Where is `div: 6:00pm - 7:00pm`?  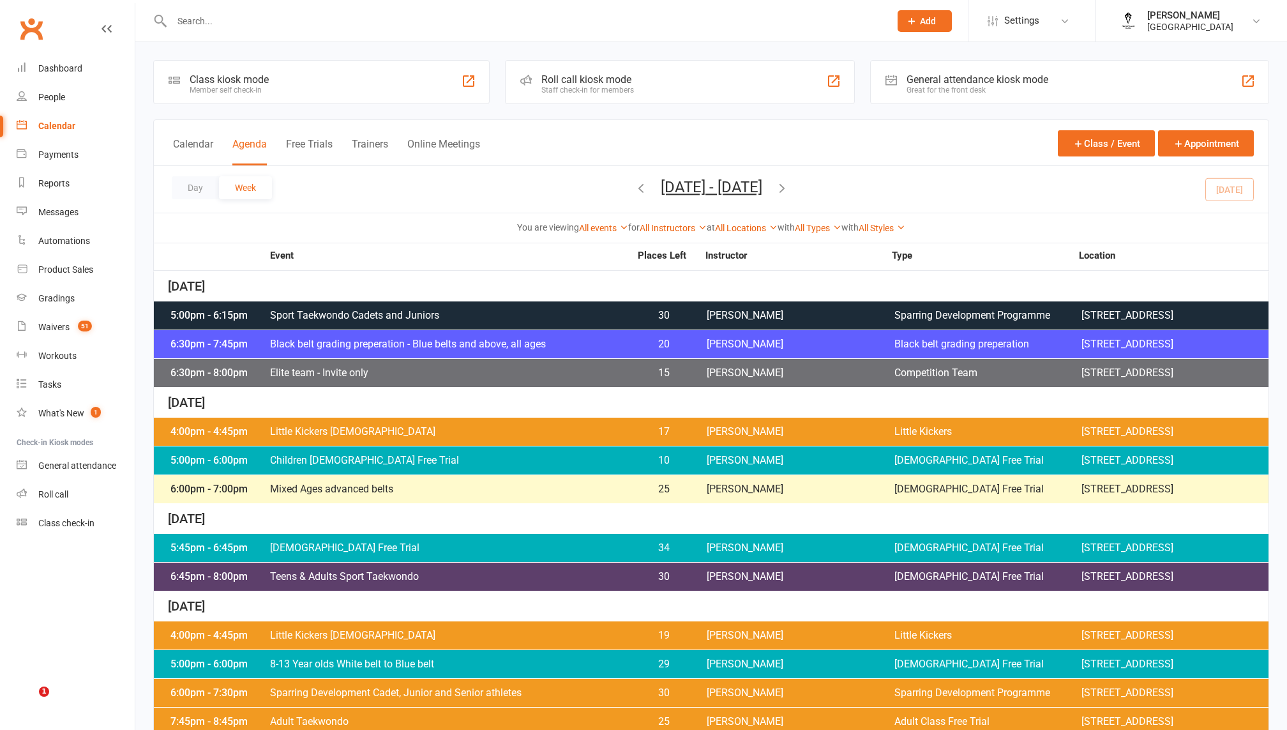 div: 6:00pm - 7:00pm is located at coordinates (218, 489).